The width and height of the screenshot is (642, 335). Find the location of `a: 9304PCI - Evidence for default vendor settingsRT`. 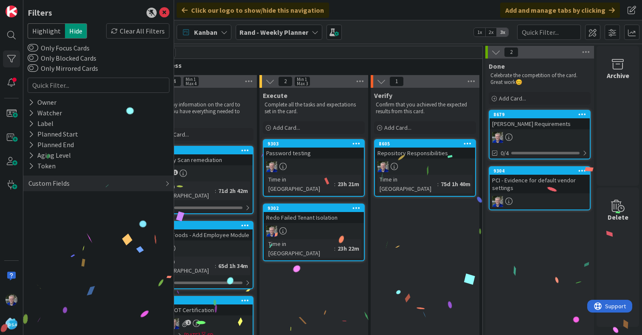

a: 9304PCI - Evidence for default vendor settingsRT is located at coordinates (540, 189).